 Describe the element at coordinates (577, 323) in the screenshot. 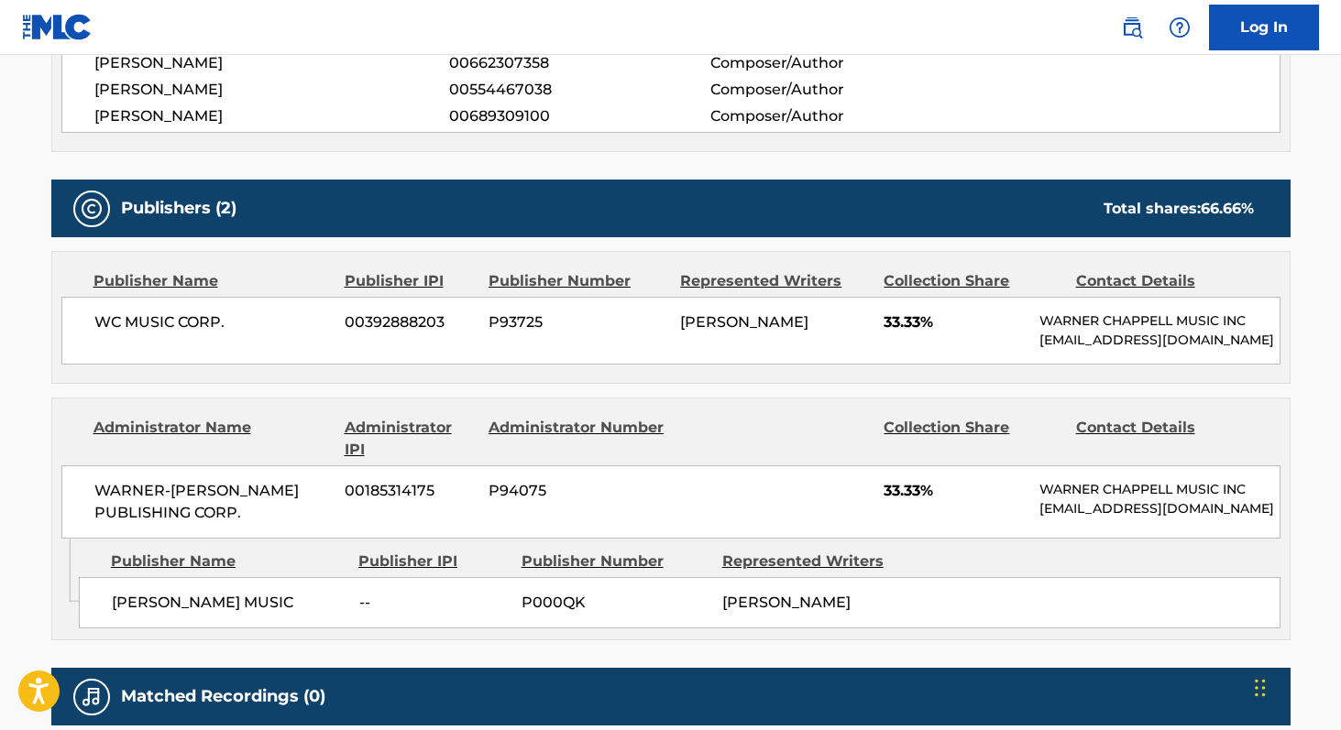

I see `span: P93725` at that location.